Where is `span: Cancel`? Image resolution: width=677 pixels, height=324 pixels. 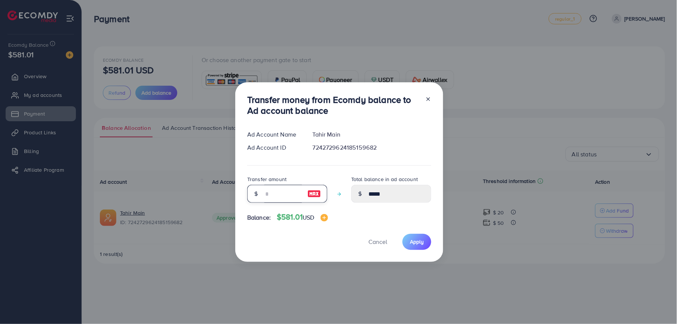 span: Cancel is located at coordinates (378, 242).